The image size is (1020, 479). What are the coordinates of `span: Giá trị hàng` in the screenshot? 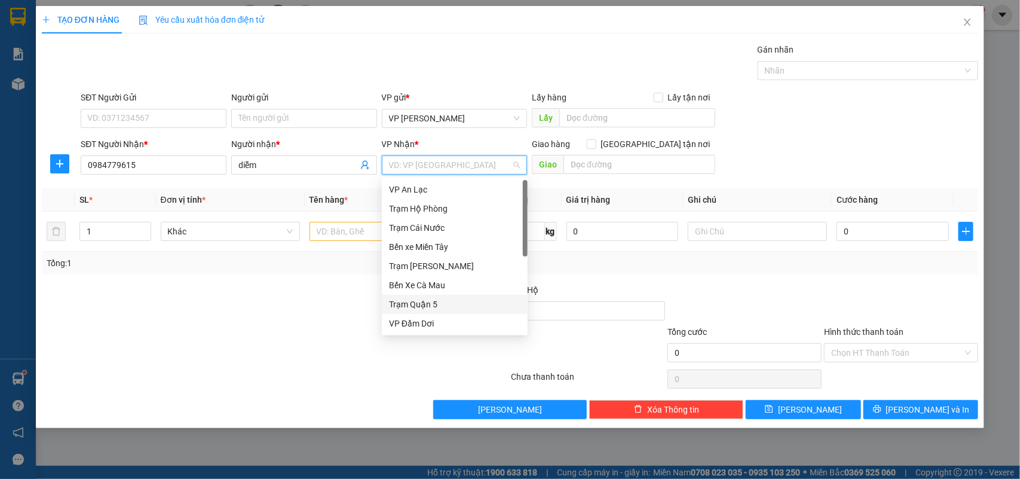 It's located at (589, 200).